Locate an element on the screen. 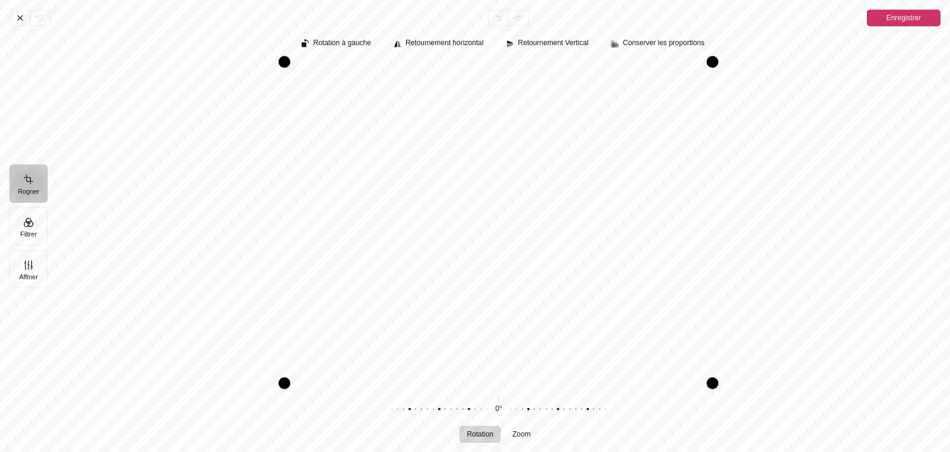 Image resolution: width=950 pixels, height=452 pixels. button: Enregistrer is located at coordinates (904, 18).